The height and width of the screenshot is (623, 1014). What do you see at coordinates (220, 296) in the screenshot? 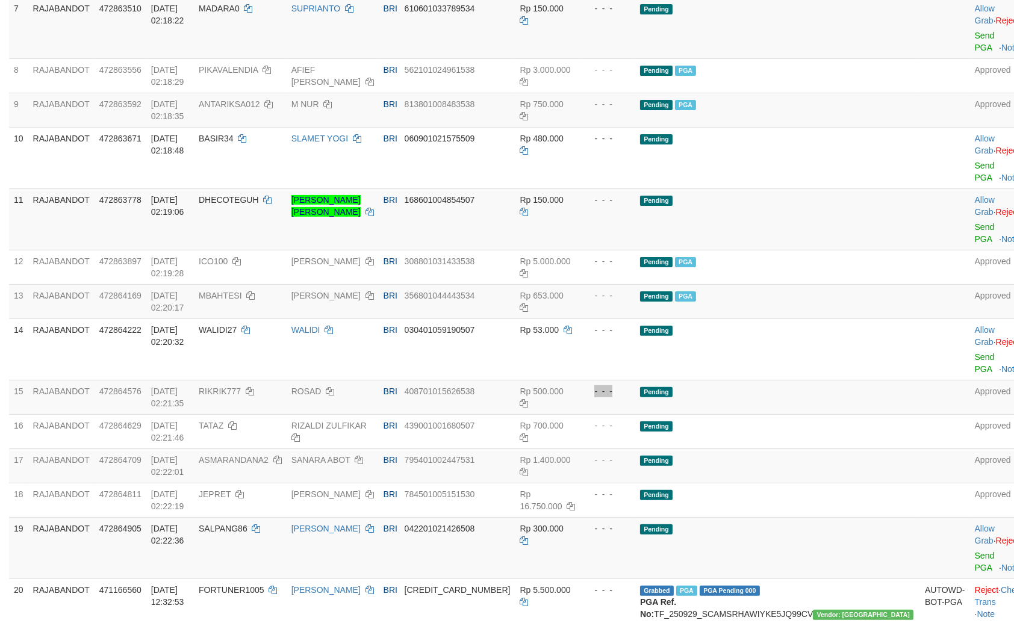
I see `span: MBAHTESI` at bounding box center [220, 296].